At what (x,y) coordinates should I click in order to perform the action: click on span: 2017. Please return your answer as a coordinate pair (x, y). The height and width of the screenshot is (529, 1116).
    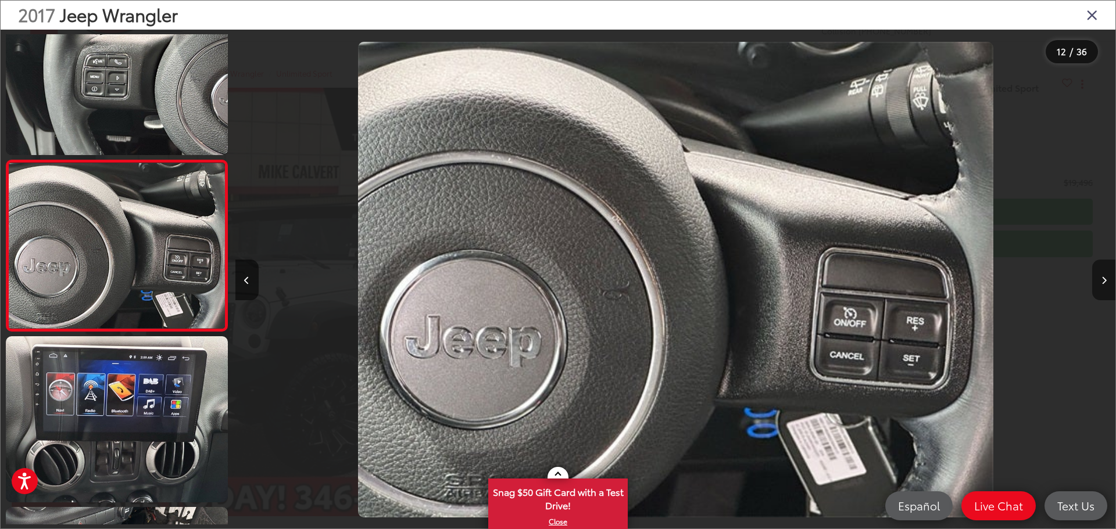
    Looking at the image, I should click on (37, 14).